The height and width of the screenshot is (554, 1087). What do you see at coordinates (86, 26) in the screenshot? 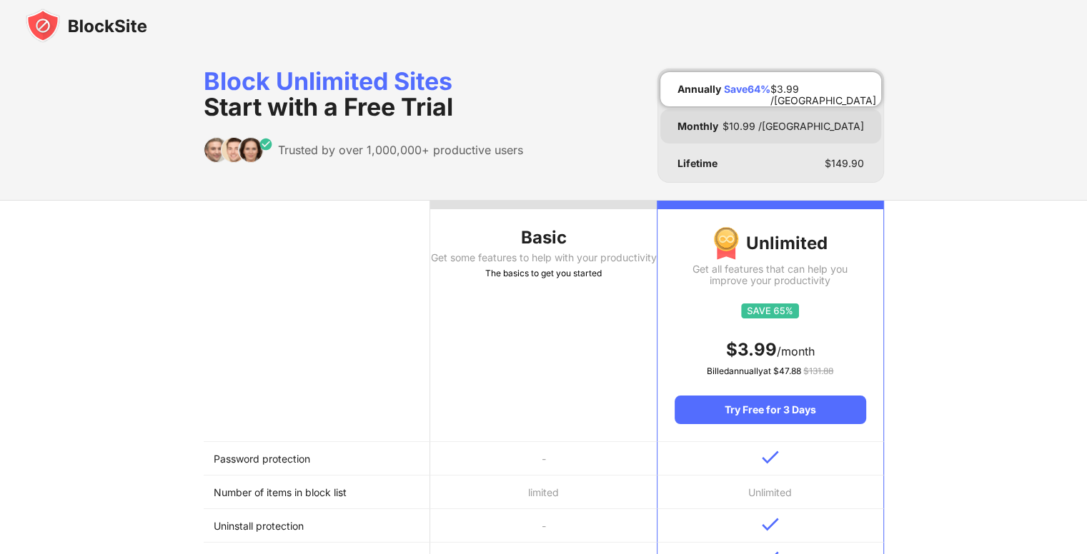
I see `img: blocksite-icon-black.svg` at bounding box center [86, 26].